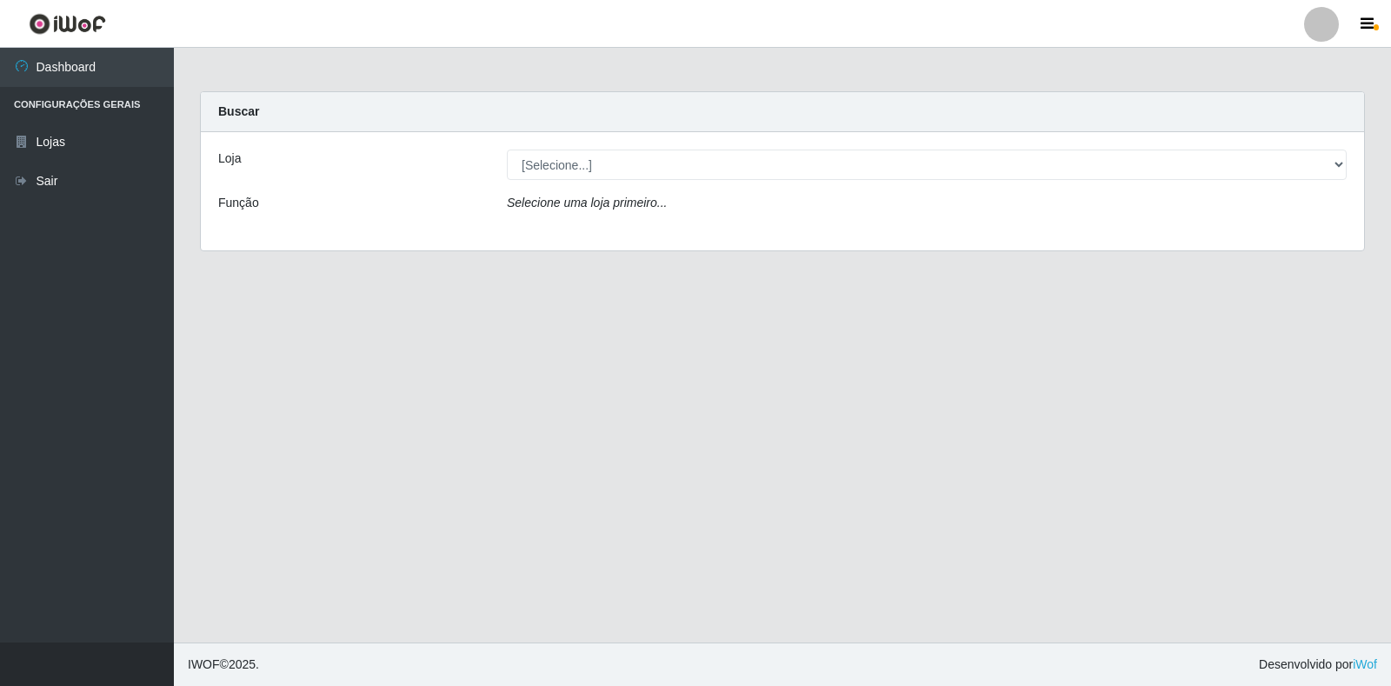 Image resolution: width=1391 pixels, height=686 pixels. I want to click on label: Loja, so click(230, 158).